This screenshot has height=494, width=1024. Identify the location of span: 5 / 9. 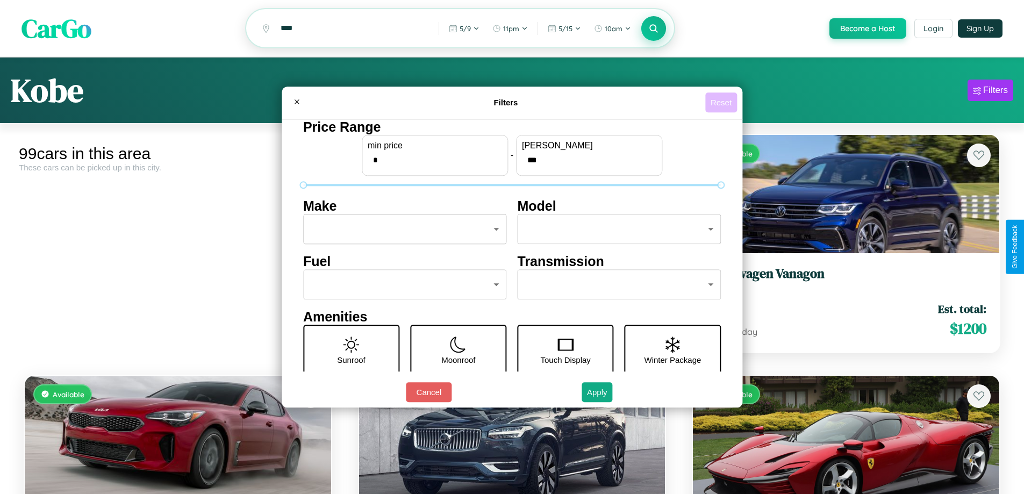
(465, 28).